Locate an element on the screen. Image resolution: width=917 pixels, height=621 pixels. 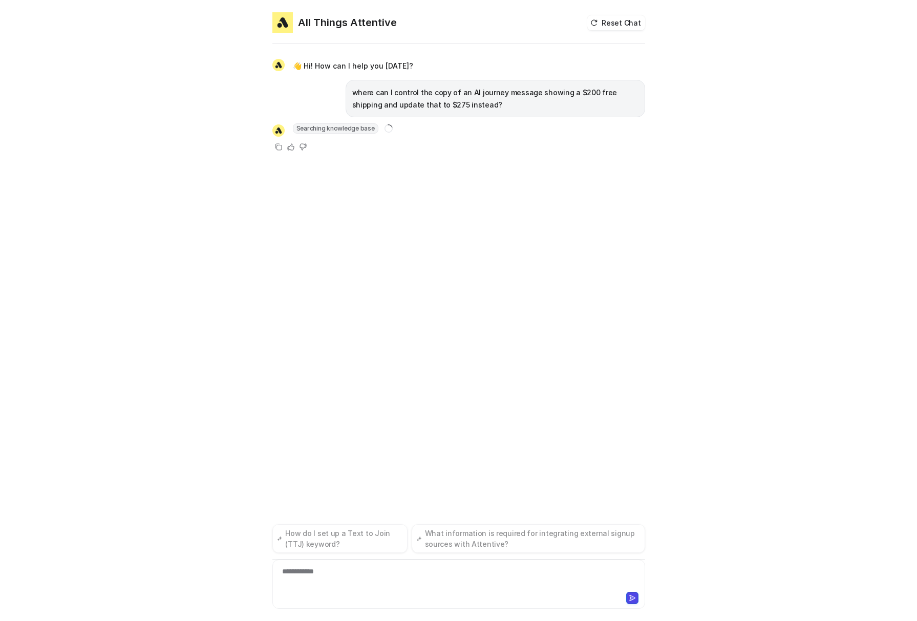
h2: All Things Attentive is located at coordinates (347, 23).